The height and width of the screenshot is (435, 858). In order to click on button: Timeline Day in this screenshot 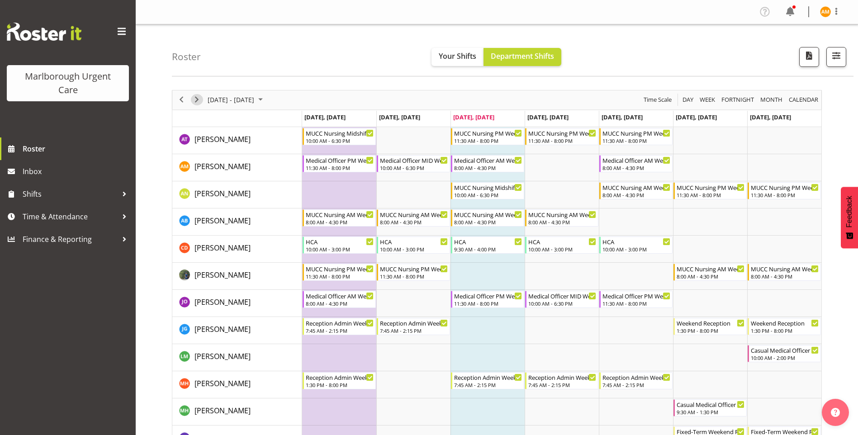, I will do `click(688, 100)`.